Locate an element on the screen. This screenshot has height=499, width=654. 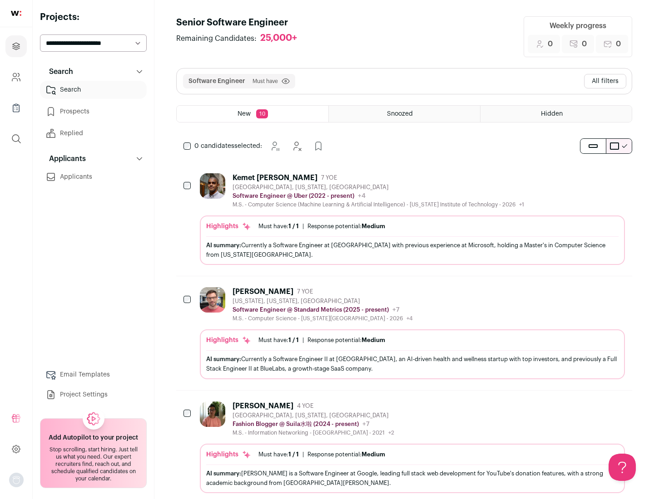
div: Weekly progress is located at coordinates (578, 26).